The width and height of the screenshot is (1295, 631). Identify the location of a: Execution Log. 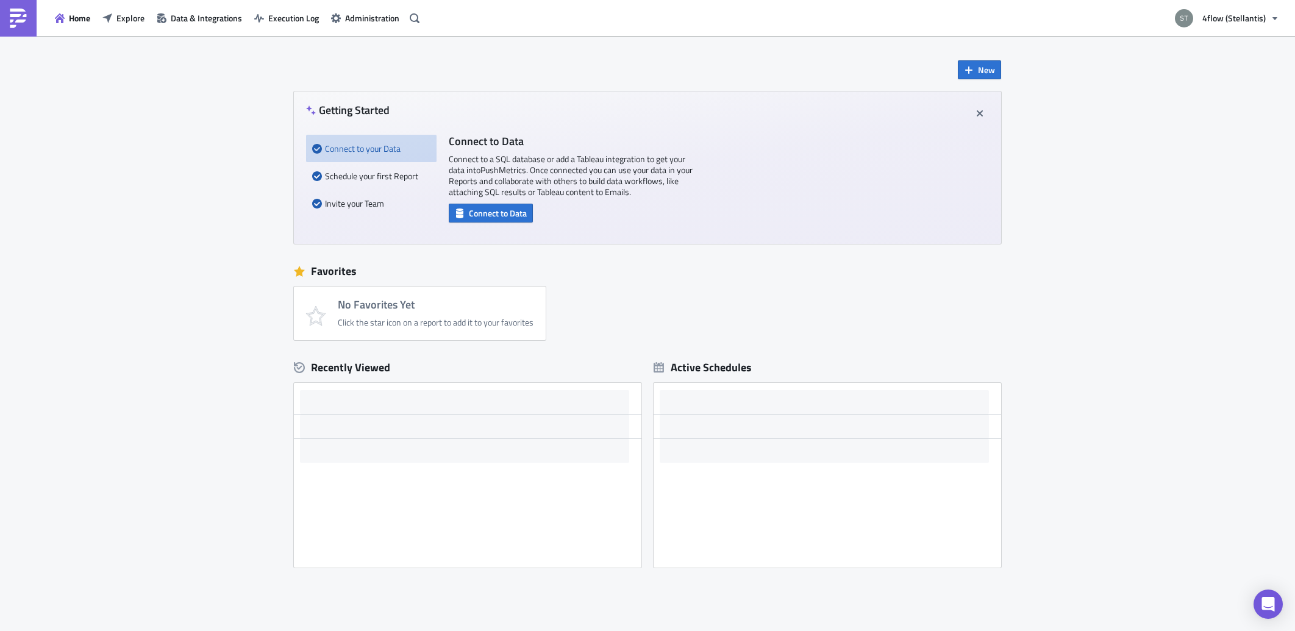
(287, 18).